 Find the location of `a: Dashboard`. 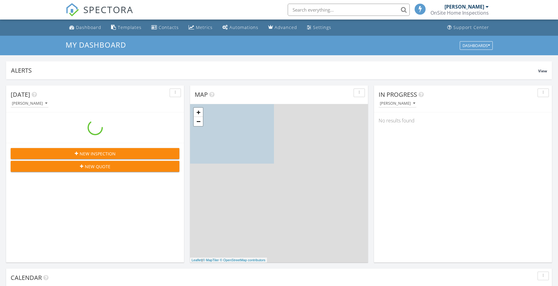

a: Dashboard is located at coordinates (85, 27).